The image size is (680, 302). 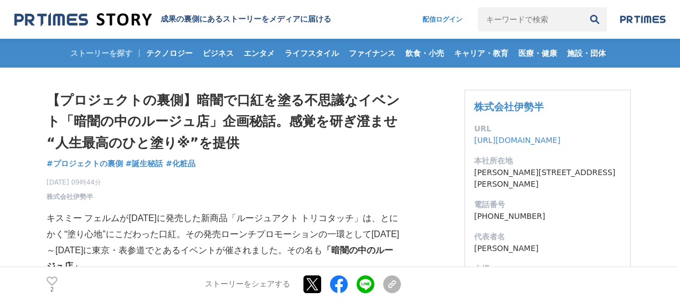 I want to click on dt: 本社所在地, so click(x=547, y=161).